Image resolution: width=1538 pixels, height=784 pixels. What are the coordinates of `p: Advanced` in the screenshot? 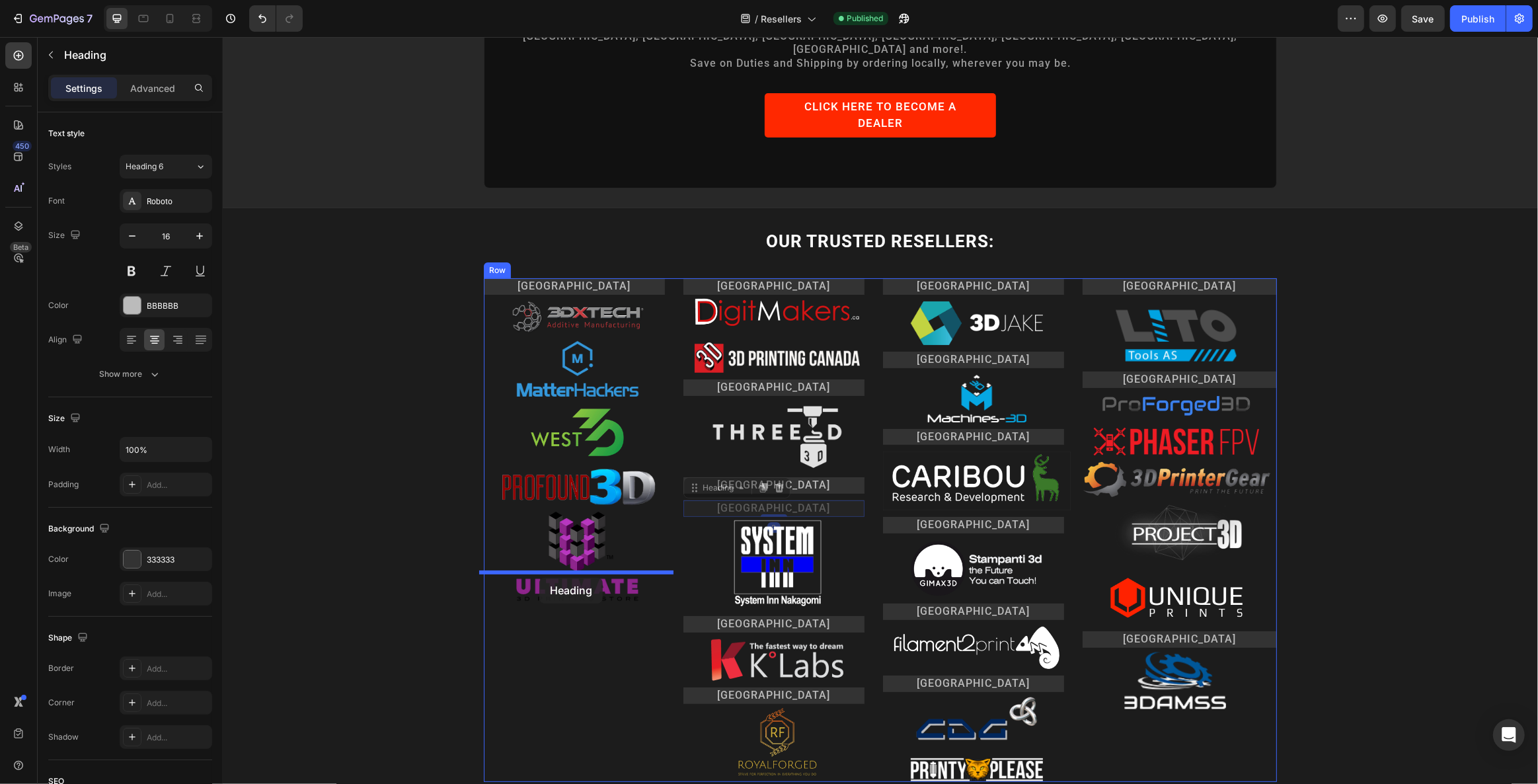 It's located at (153, 88).